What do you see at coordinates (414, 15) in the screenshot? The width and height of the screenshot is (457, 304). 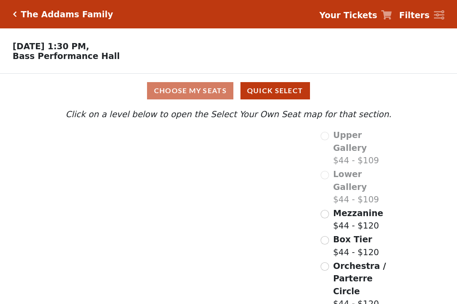 I see `strong: Filters` at bounding box center [414, 15].